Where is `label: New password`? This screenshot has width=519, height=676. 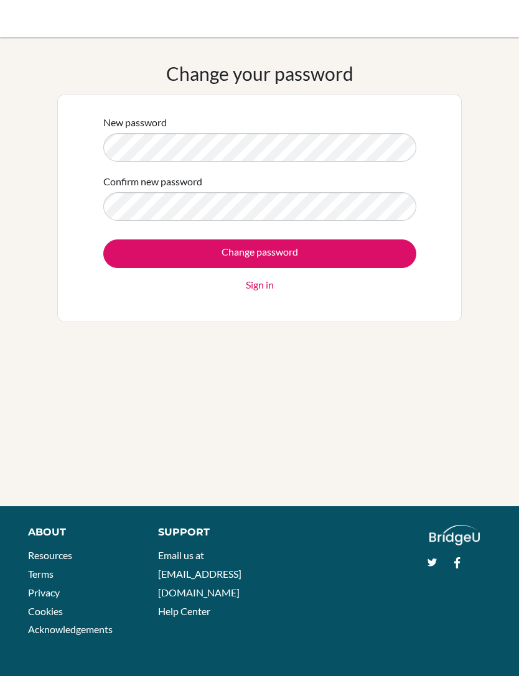
label: New password is located at coordinates (135, 123).